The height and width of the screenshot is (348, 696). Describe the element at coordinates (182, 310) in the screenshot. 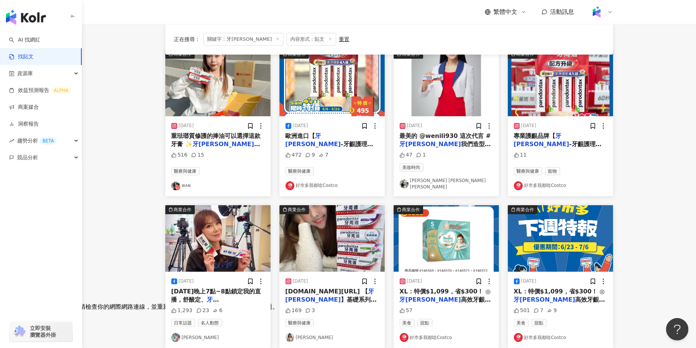

I see `div: 1,293` at that location.